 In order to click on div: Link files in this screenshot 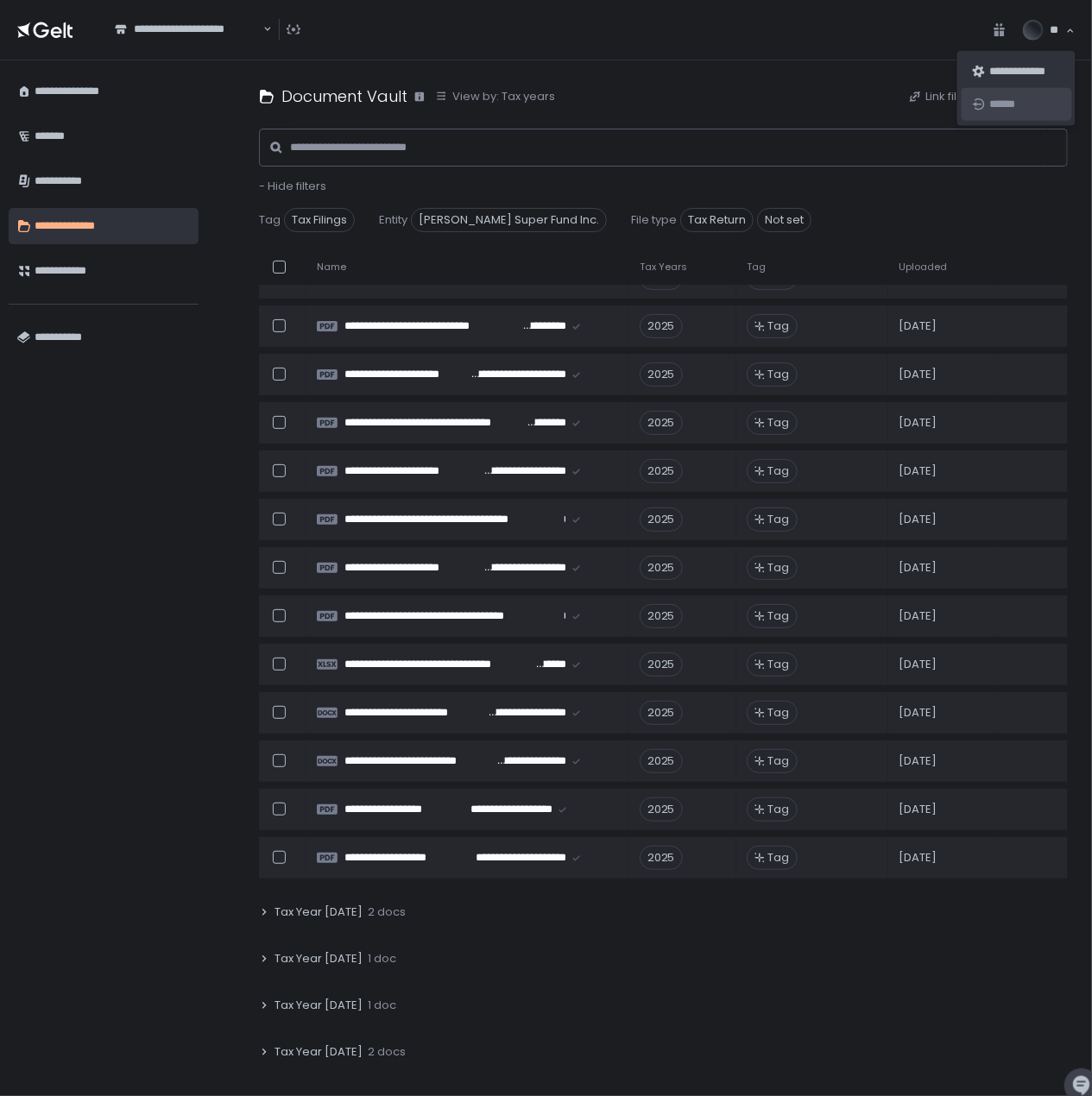, I will do `click(939, 96)`.